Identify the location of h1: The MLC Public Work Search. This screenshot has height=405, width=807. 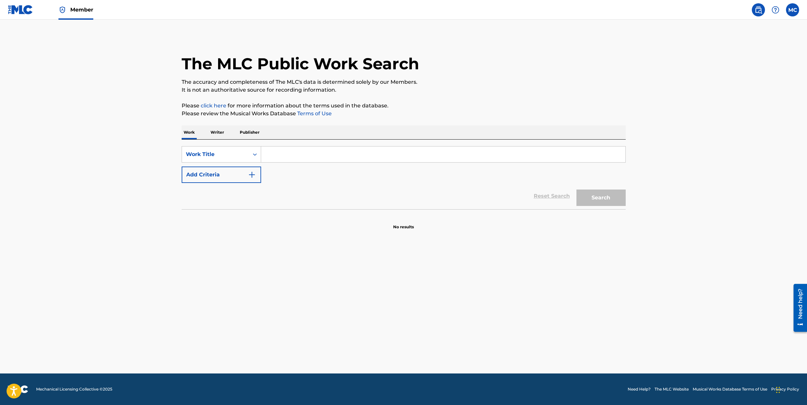
(300, 64).